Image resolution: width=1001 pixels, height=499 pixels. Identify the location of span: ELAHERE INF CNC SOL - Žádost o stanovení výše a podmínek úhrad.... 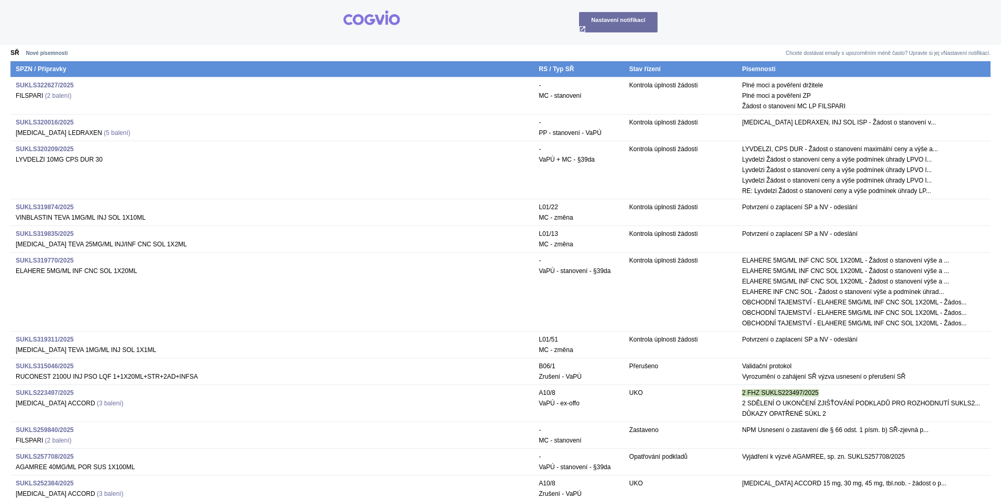
(842, 292).